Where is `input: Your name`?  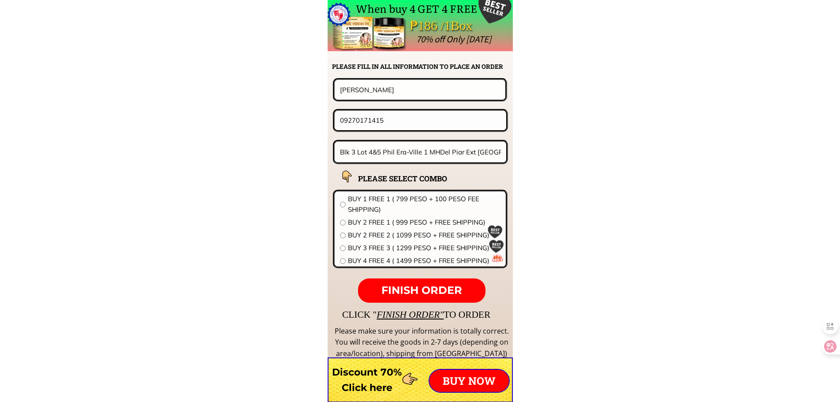 input: Your name is located at coordinates (420, 90).